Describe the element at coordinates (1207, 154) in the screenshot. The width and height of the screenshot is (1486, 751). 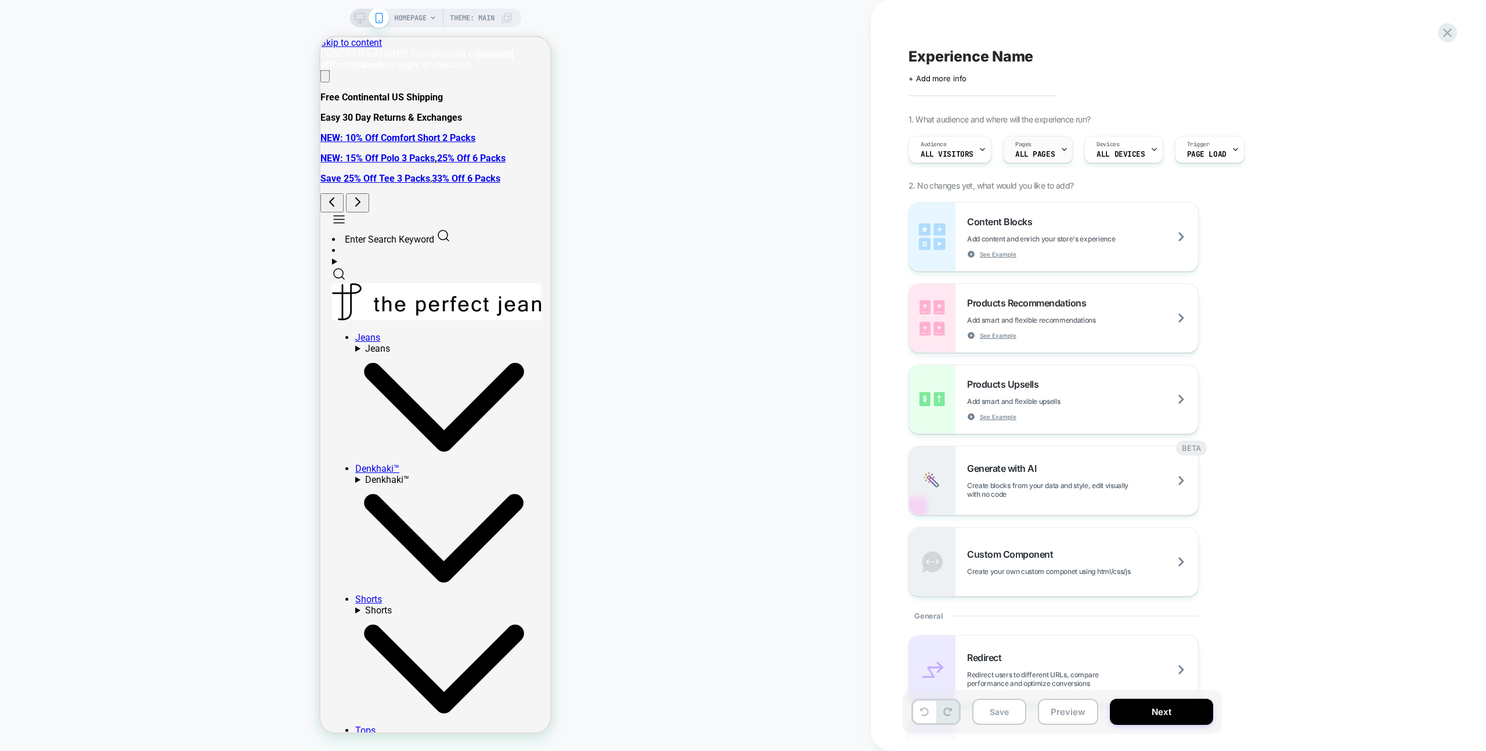
I see `span: Page Load` at that location.